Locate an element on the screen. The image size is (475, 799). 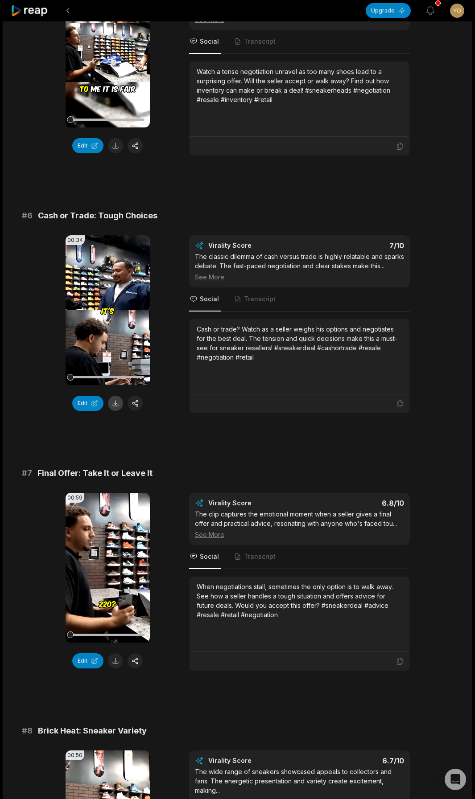
div: 6.7 /10 is located at coordinates (356, 761).